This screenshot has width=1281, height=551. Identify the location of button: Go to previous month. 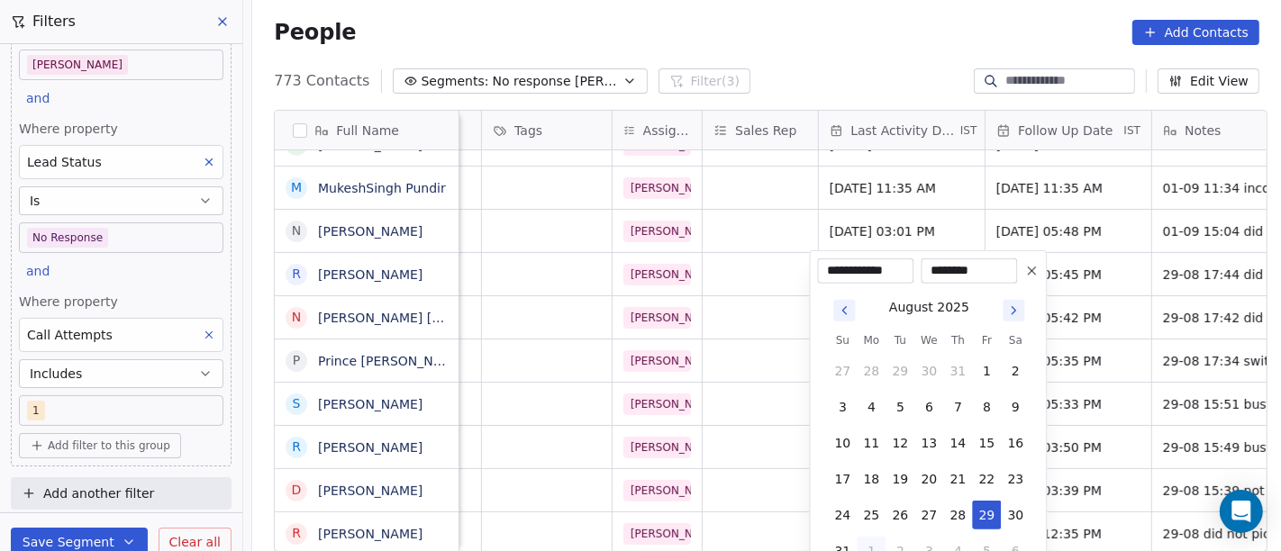
(845, 311).